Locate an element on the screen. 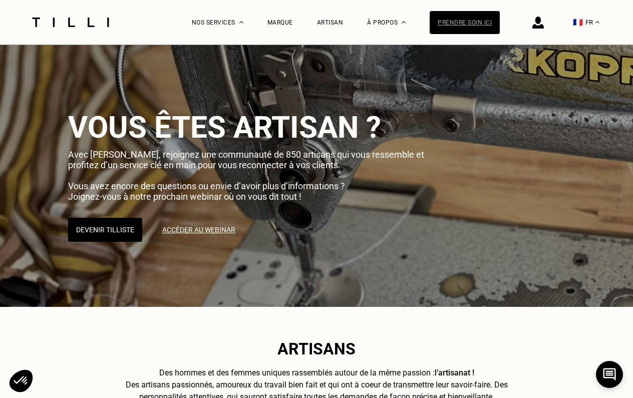 The width and height of the screenshot is (633, 398). img: Menu déroulant à propos is located at coordinates (404, 22).